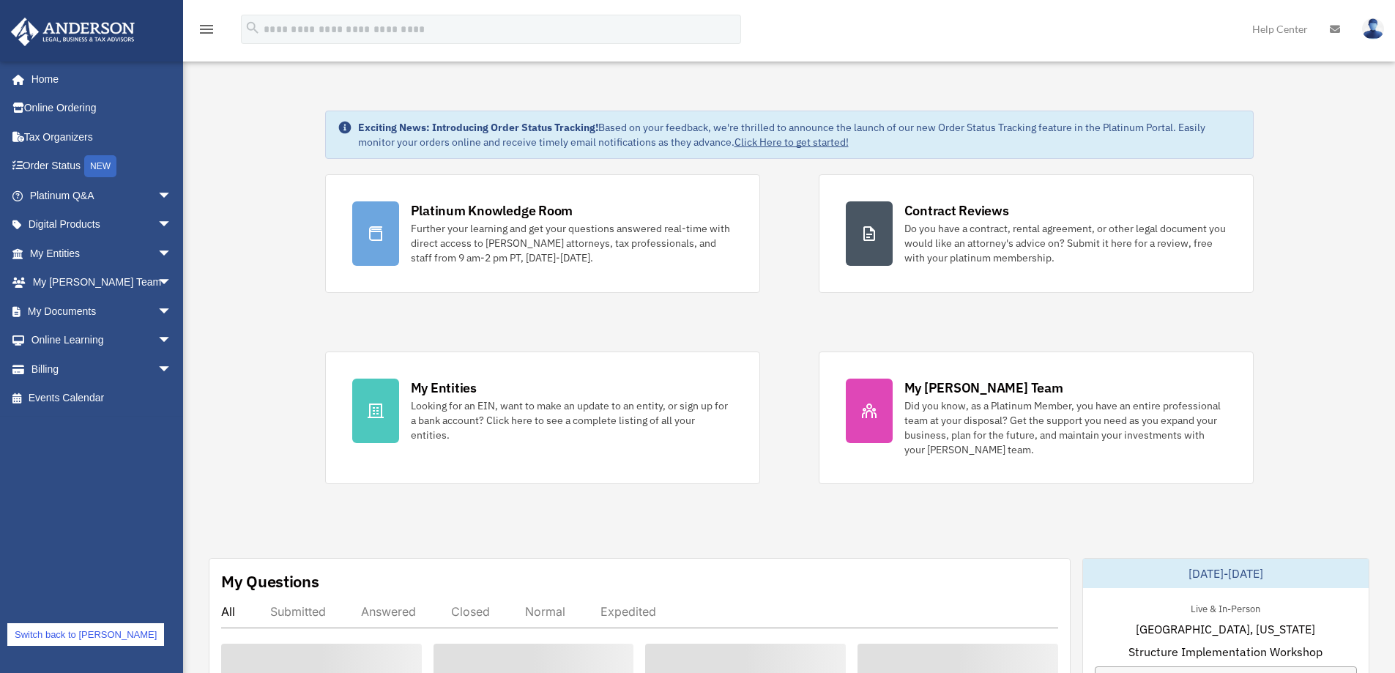 The height and width of the screenshot is (673, 1395). I want to click on img: User Pic, so click(1373, 29).